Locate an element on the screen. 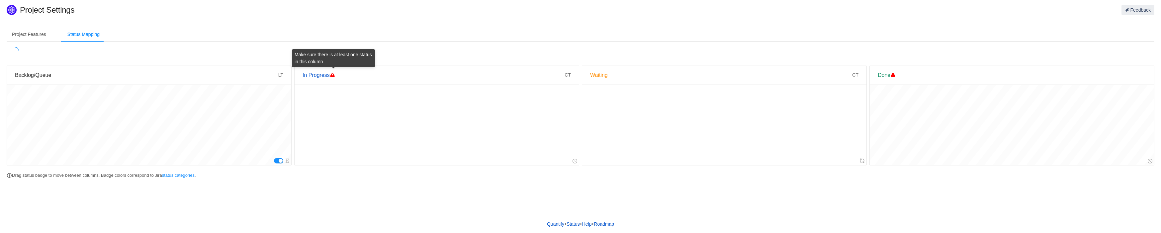 Image resolution: width=1161 pixels, height=233 pixels. div: Make sure there is at least one status in this column is located at coordinates (333, 58).